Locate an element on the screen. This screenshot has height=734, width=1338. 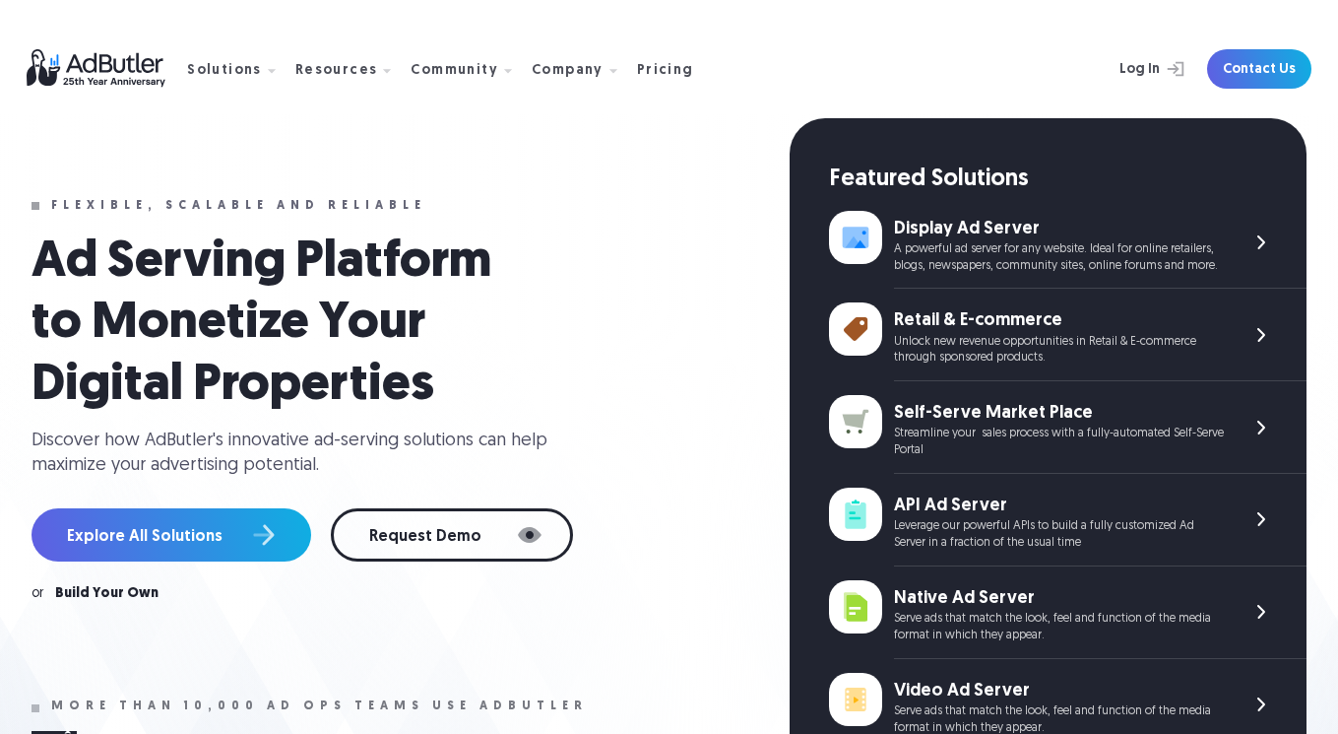
div: Unlock new revenue opportunities in Retail & E-commerce through sponsored products. is located at coordinates (1059, 351).